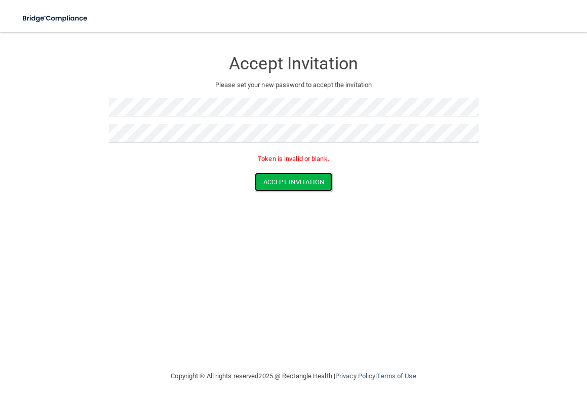  I want to click on div: Copyright © All rights reserved 2025 @ Rectangle Health | |, so click(294, 376).